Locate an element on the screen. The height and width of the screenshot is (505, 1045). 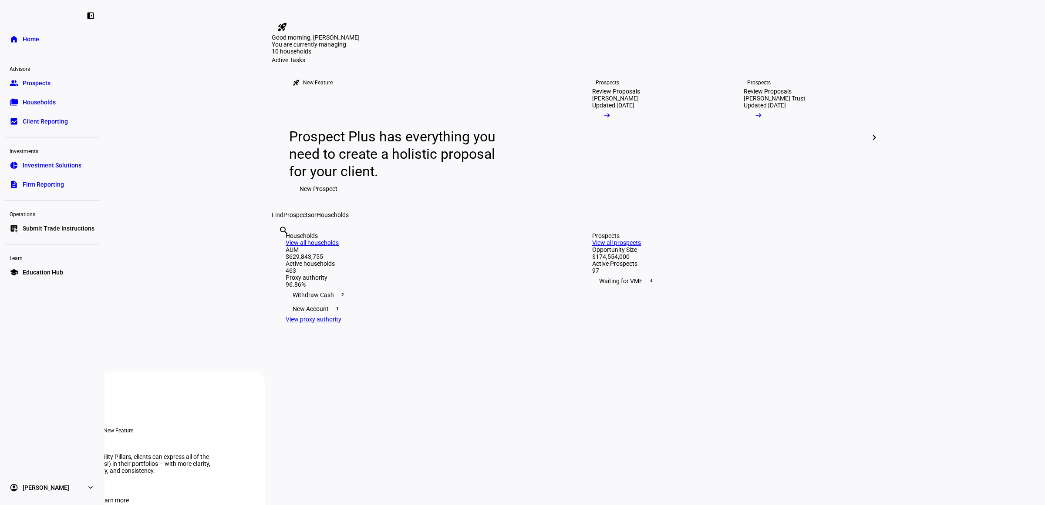
span: Education Hub is located at coordinates (43, 273).